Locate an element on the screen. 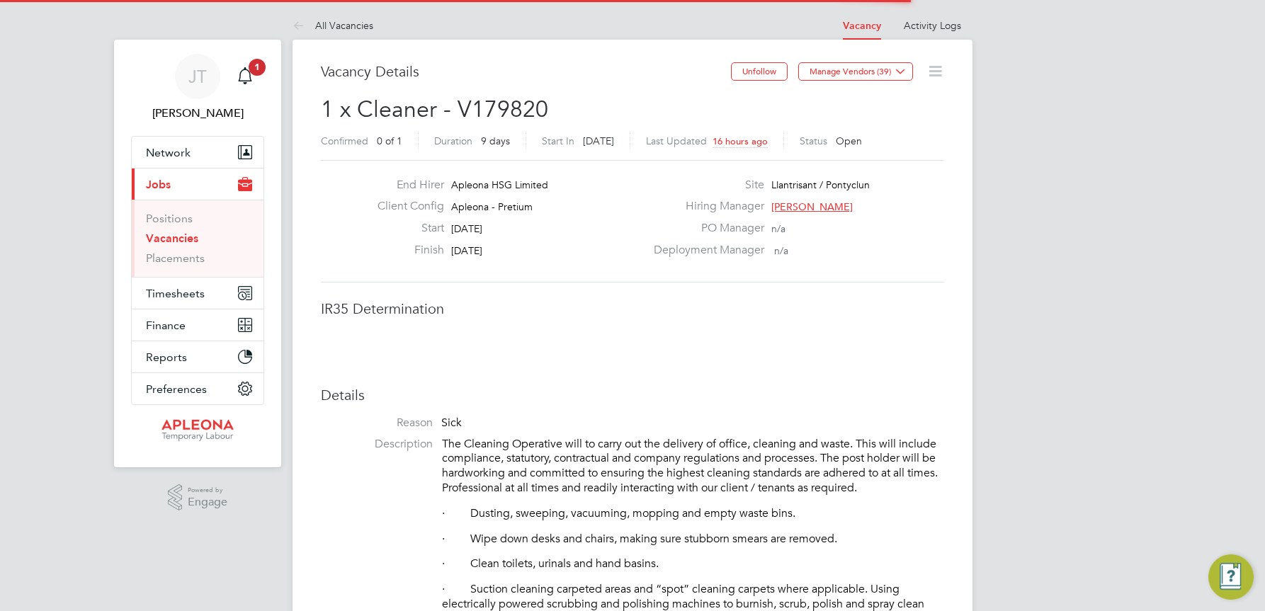 Image resolution: width=1265 pixels, height=611 pixels. span: Llantrisant / Pontyclun is located at coordinates (820, 185).